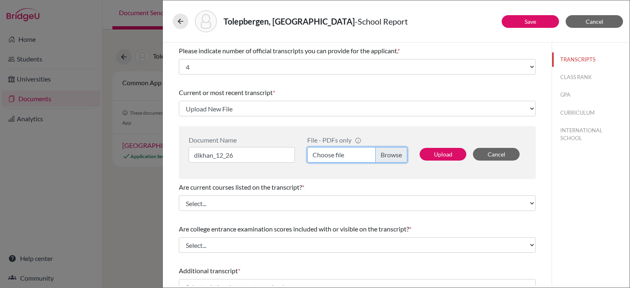 Image resolution: width=630 pixels, height=288 pixels. I want to click on span: Are college entrance examination scores included with or visible on the transcript?, so click(294, 229).